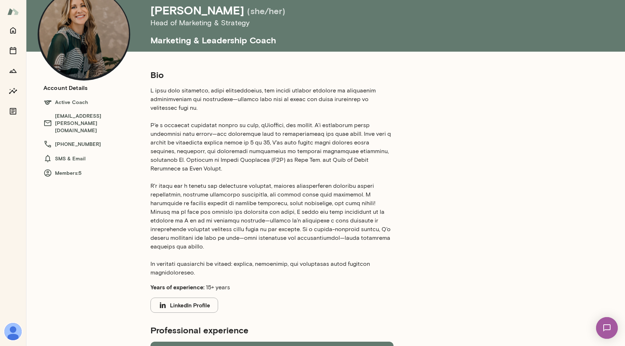 This screenshot has width=625, height=346. What do you see at coordinates (13, 91) in the screenshot?
I see `button: Insights` at bounding box center [13, 91].